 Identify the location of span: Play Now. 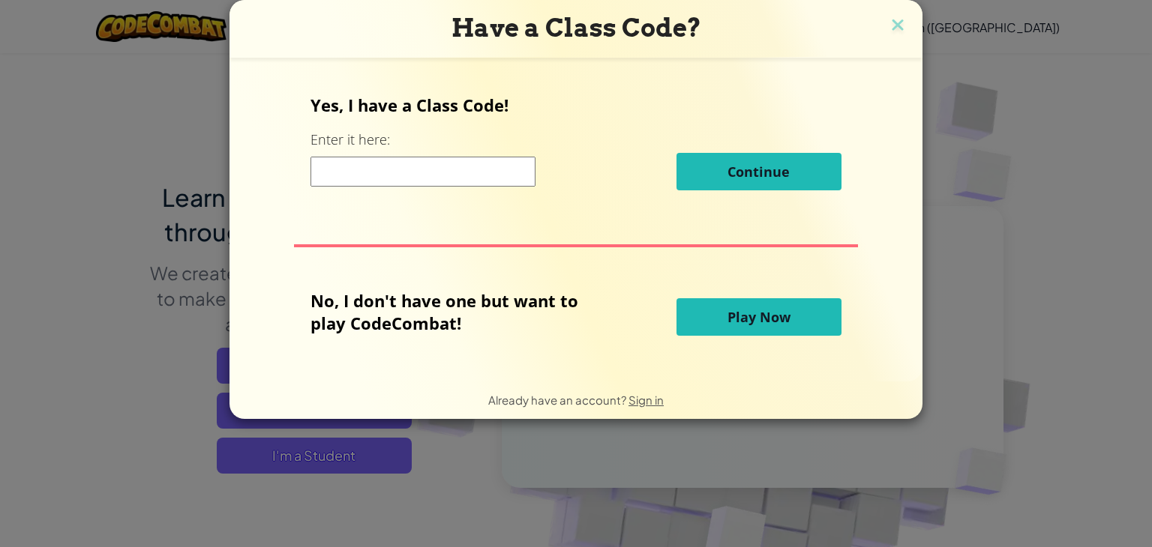
(759, 317).